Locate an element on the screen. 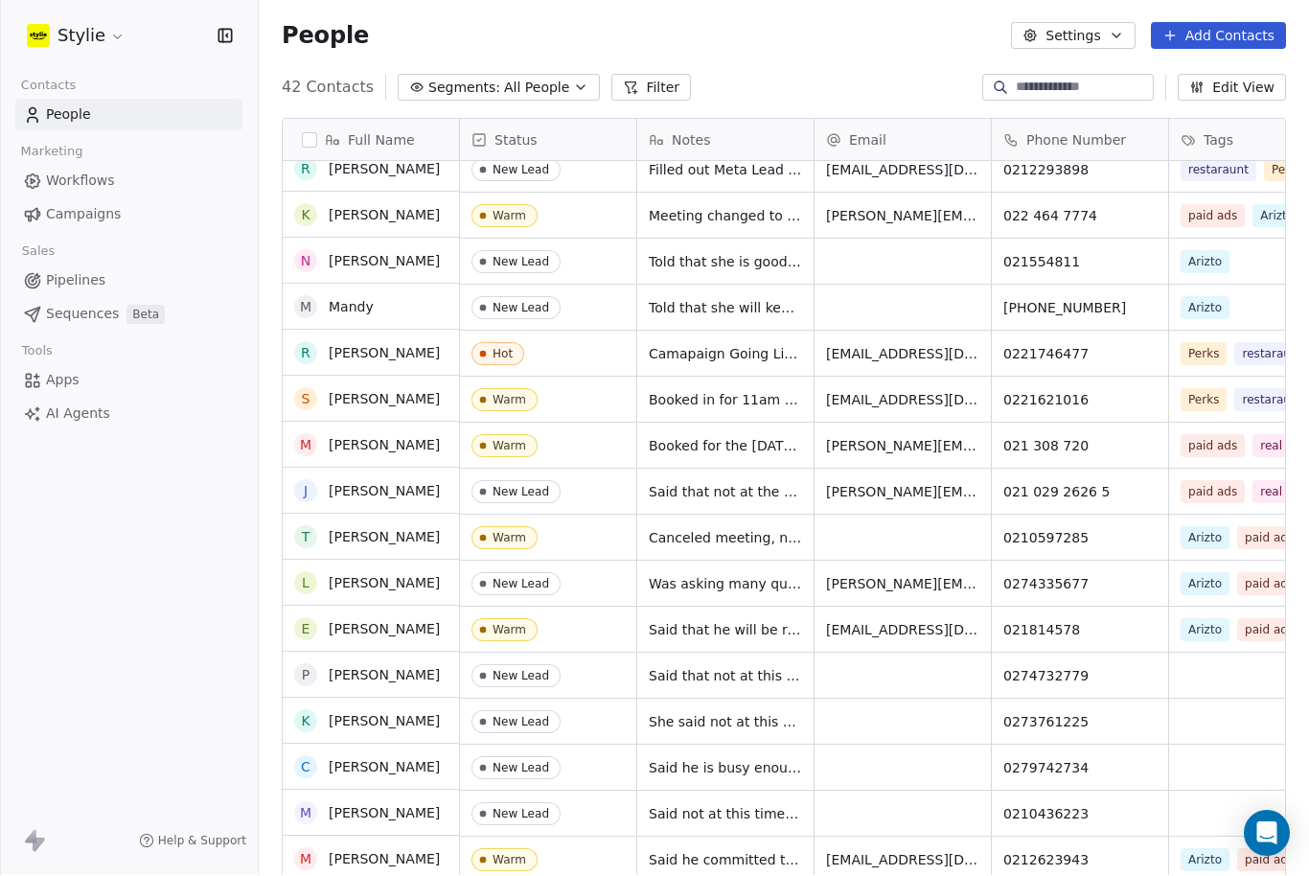 The height and width of the screenshot is (876, 1309). span: All People is located at coordinates (537, 88).